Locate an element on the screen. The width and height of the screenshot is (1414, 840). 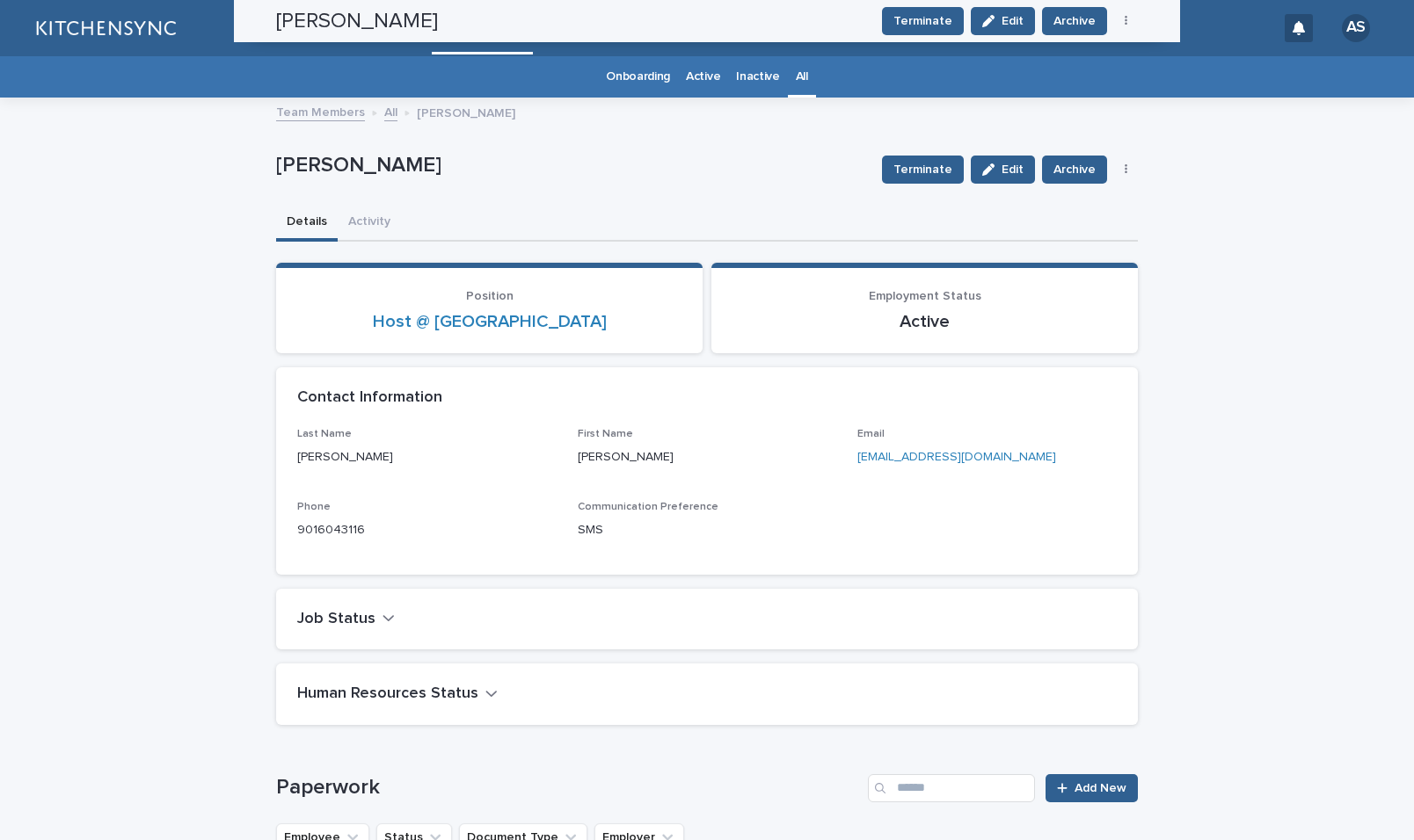
button: Details is located at coordinates (307, 223).